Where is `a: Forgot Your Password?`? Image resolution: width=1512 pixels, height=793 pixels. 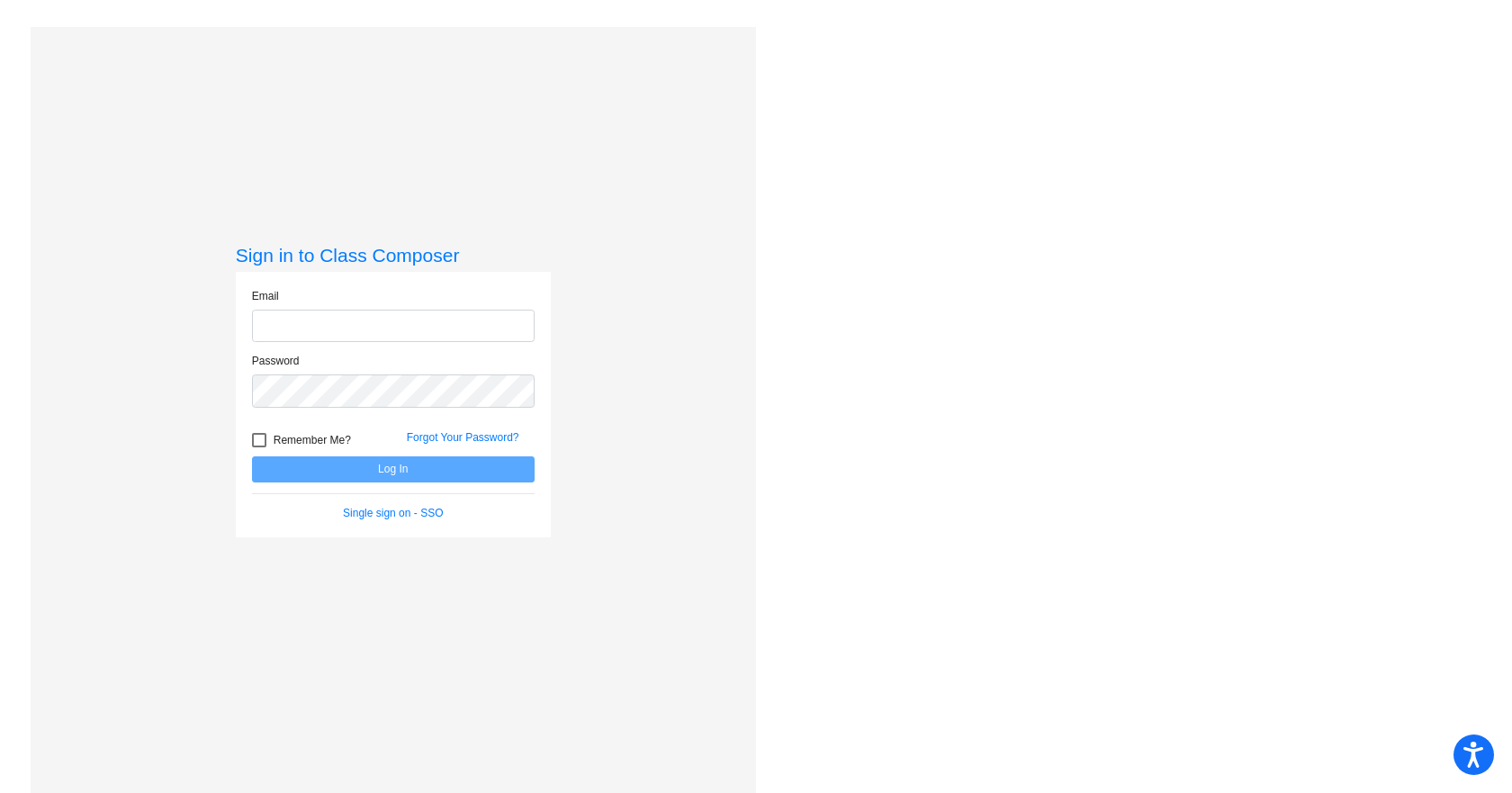
a: Forgot Your Password? is located at coordinates (462, 437).